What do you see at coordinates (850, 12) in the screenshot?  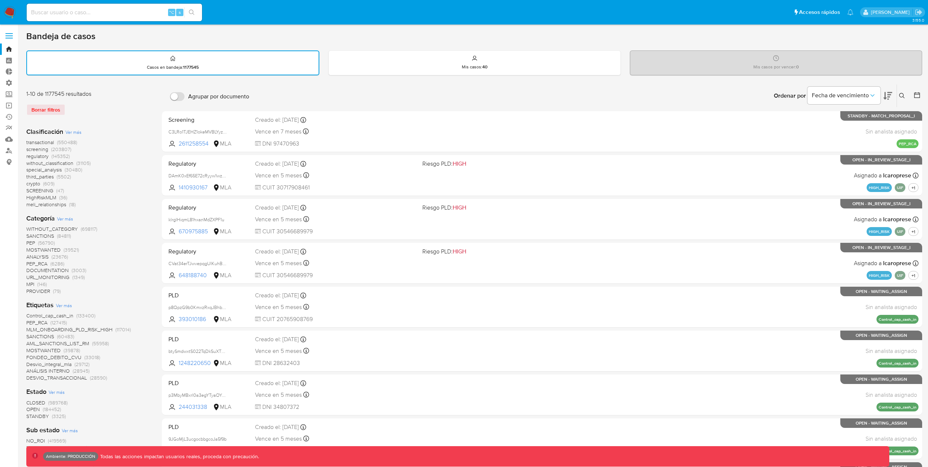 I see `a: Notificaciones` at bounding box center [850, 12].